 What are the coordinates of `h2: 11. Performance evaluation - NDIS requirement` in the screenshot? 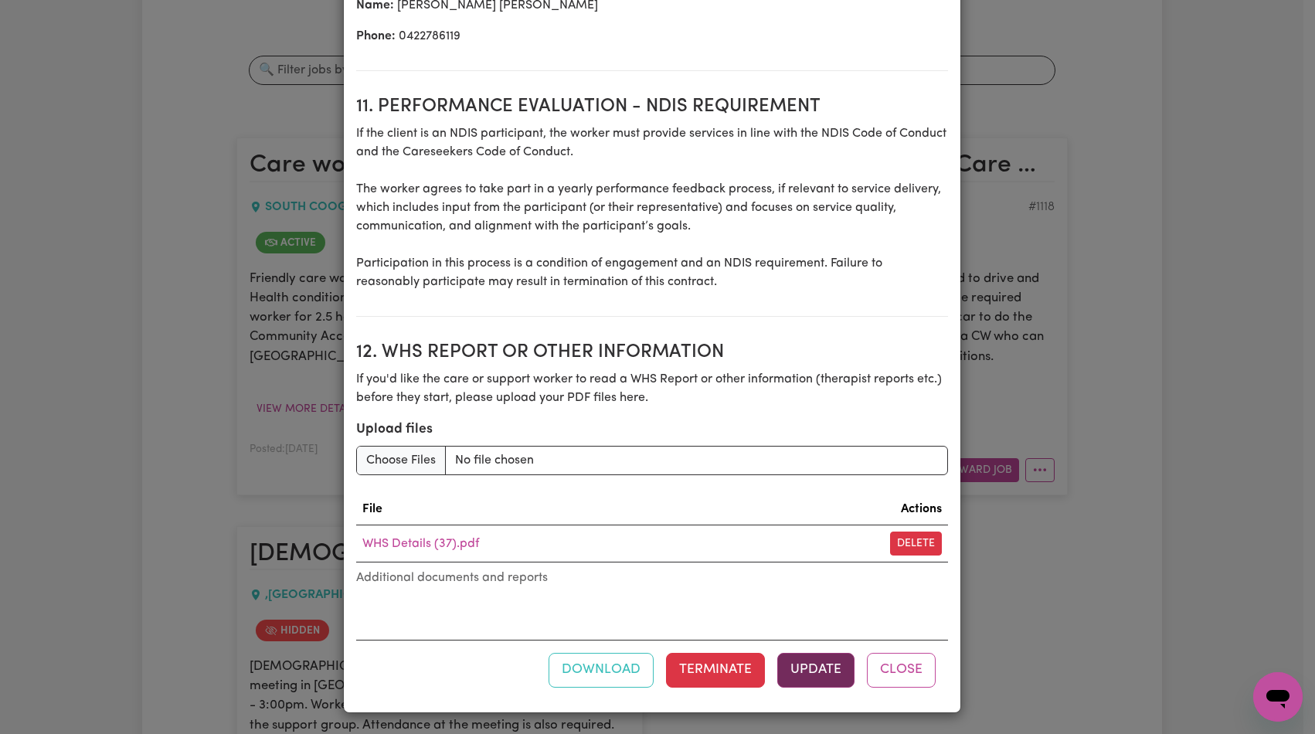 It's located at (652, 107).